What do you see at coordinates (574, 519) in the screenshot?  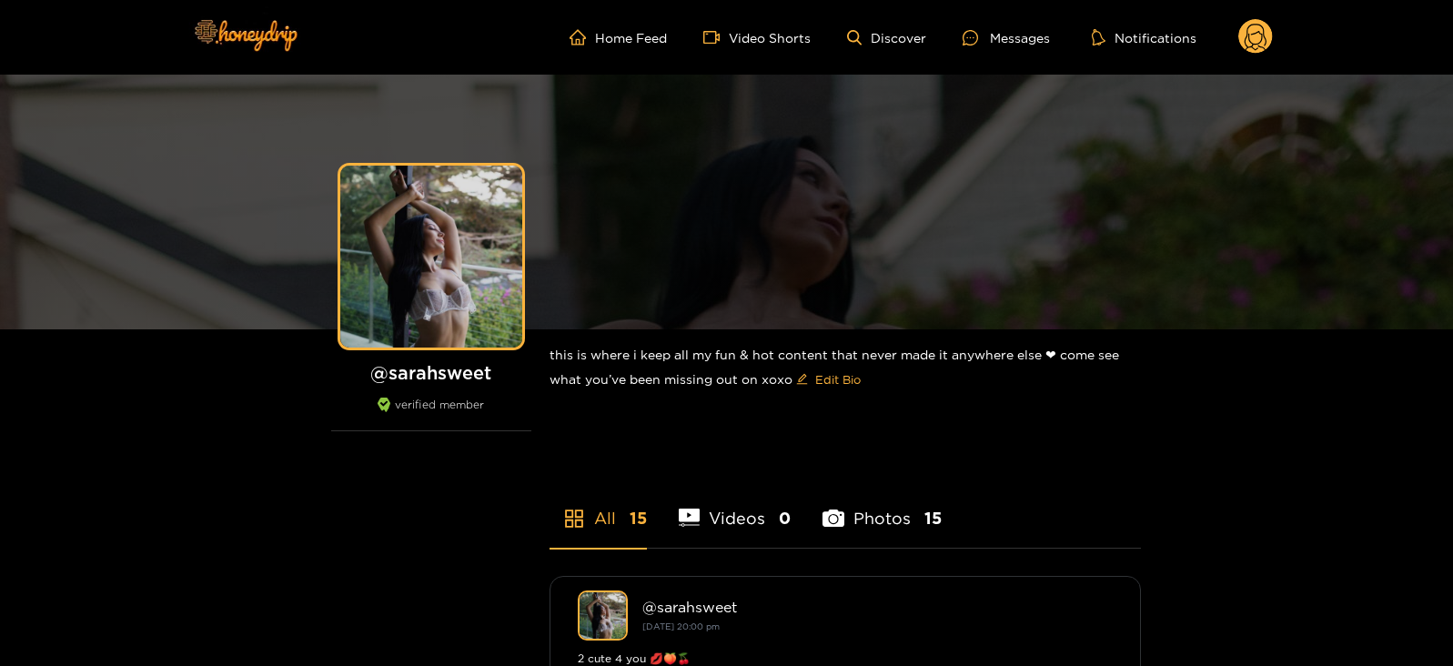 I see `span: appstore` at bounding box center [574, 519].